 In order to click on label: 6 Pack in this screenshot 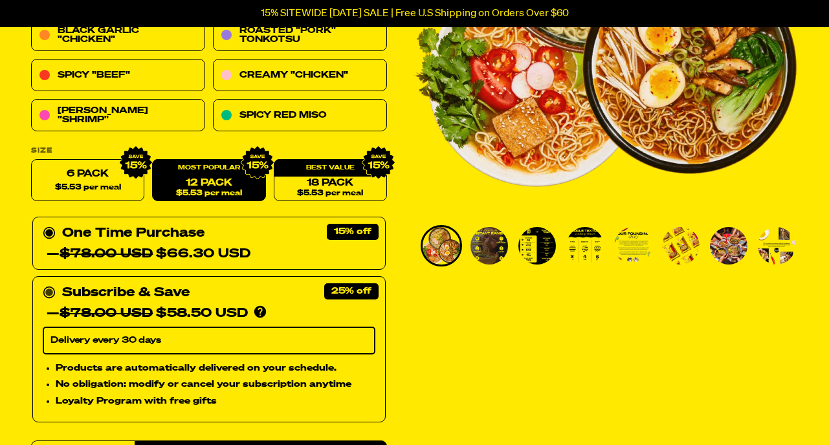, I will do `click(87, 181)`.